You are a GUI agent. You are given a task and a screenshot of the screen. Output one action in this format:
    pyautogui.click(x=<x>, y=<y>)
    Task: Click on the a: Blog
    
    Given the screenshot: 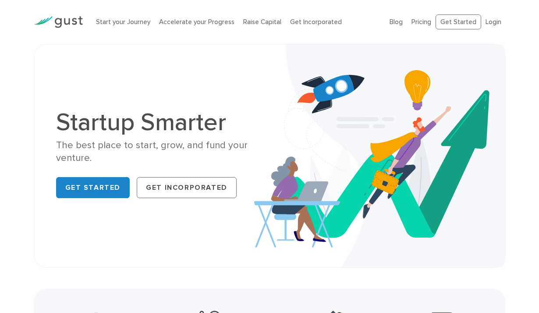 What is the action you would take?
    pyautogui.click(x=396, y=22)
    